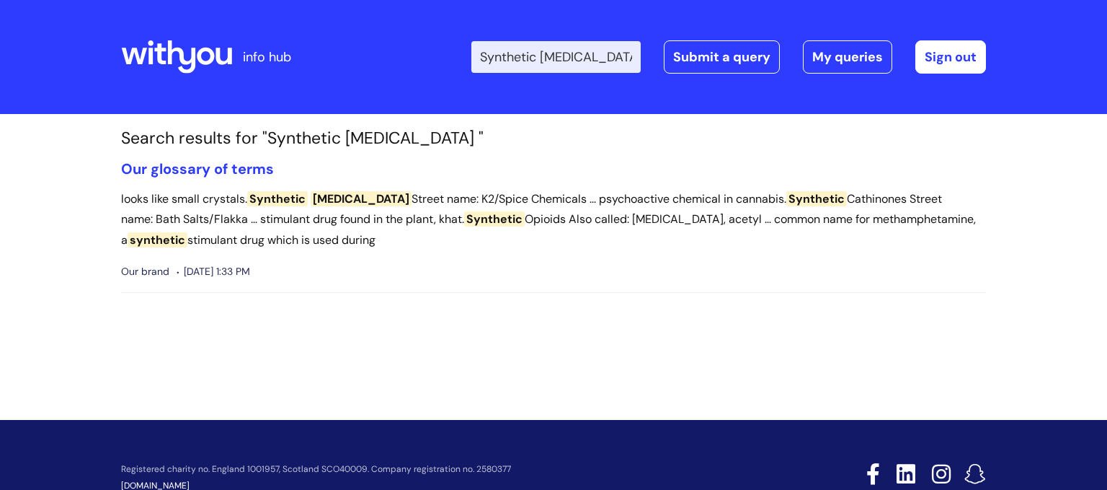  I want to click on input: Search, so click(556, 57).